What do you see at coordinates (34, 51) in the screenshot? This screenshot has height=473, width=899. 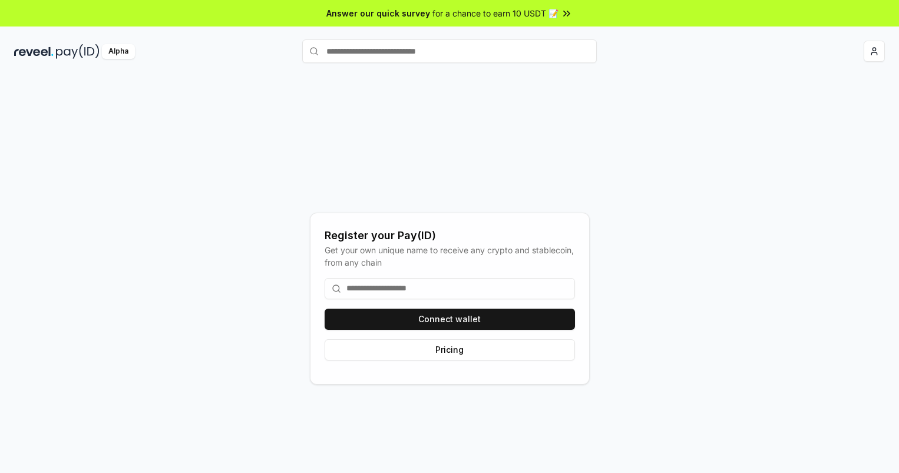 I see `img: reveel_dark` at bounding box center [34, 51].